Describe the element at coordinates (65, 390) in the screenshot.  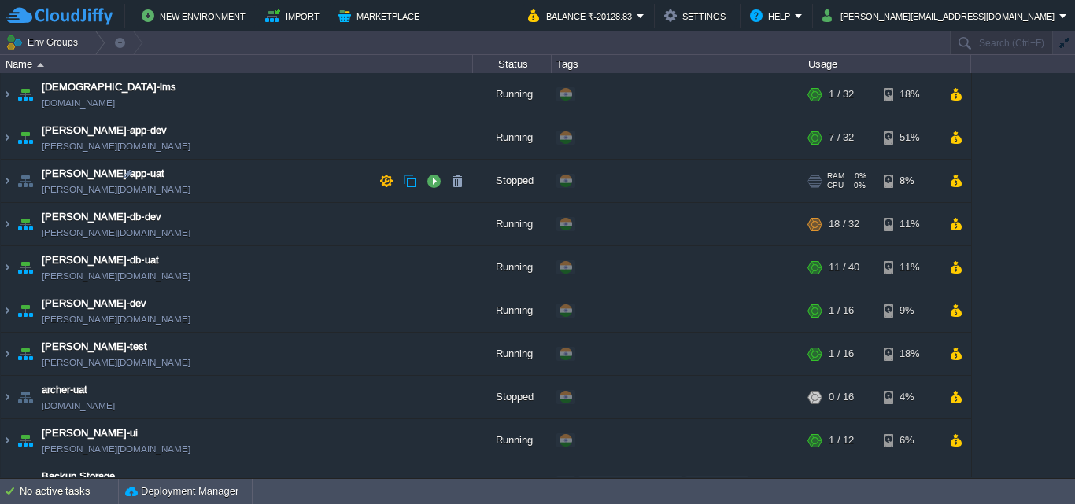
I see `a: archer-uat` at that location.